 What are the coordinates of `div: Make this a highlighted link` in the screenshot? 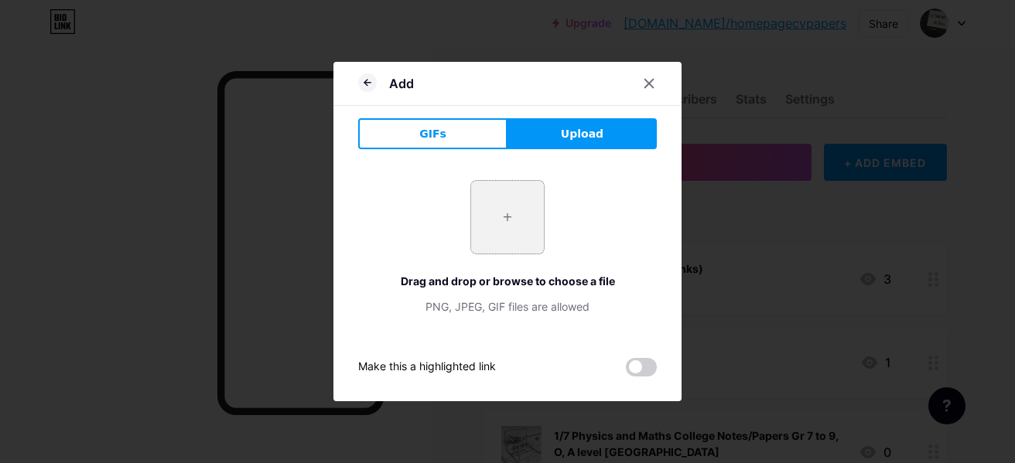 It's located at (427, 367).